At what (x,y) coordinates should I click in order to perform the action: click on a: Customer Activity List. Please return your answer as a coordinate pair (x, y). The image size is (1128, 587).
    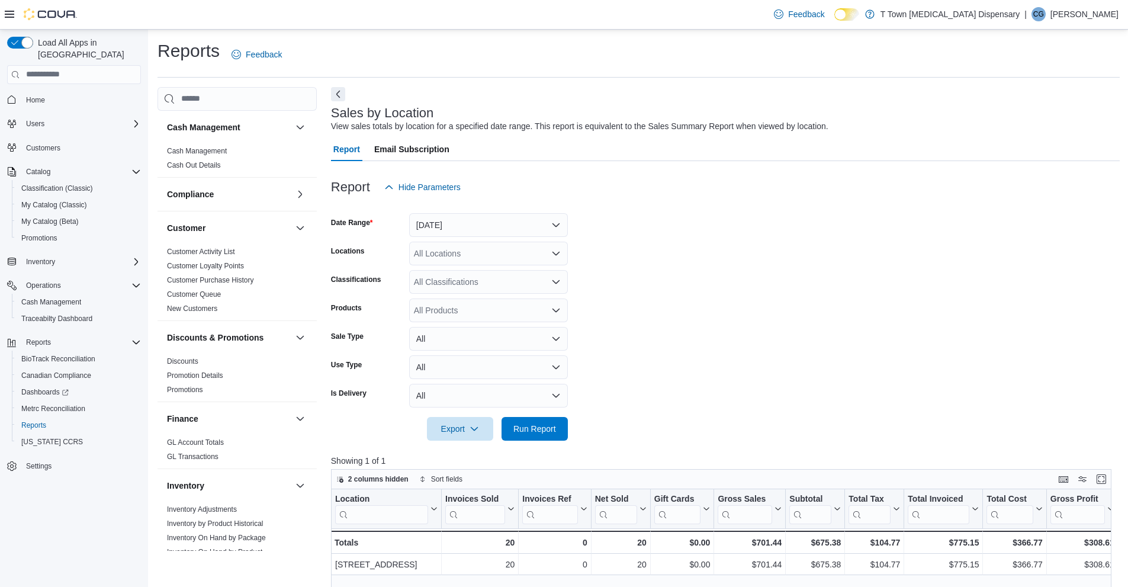
    Looking at the image, I should click on (201, 252).